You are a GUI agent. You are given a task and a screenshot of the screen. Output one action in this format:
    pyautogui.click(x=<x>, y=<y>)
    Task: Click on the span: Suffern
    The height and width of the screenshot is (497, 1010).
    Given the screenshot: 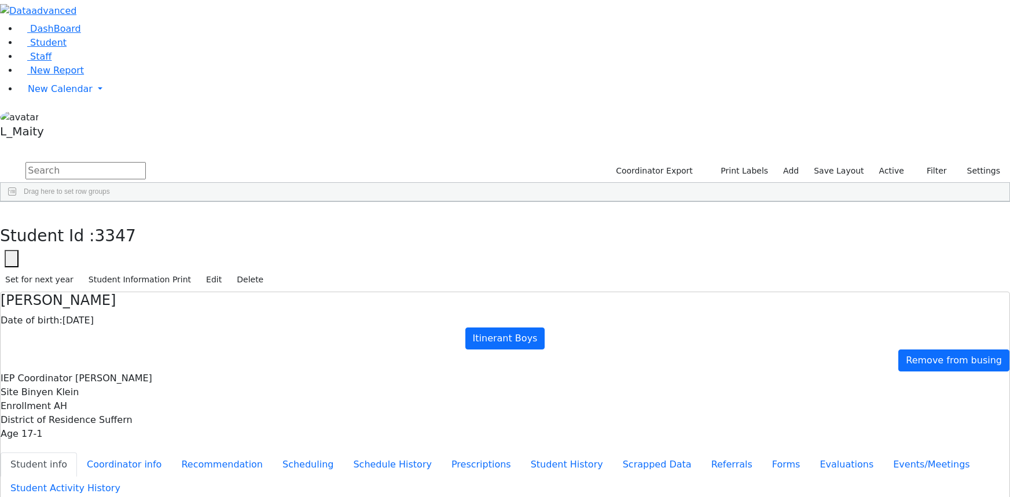 What is the action you would take?
    pyautogui.click(x=116, y=420)
    